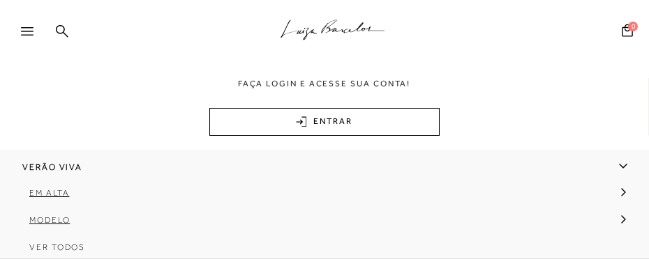 This screenshot has width=649, height=259. Describe the element at coordinates (627, 32) in the screenshot. I see `button: 0` at that location.